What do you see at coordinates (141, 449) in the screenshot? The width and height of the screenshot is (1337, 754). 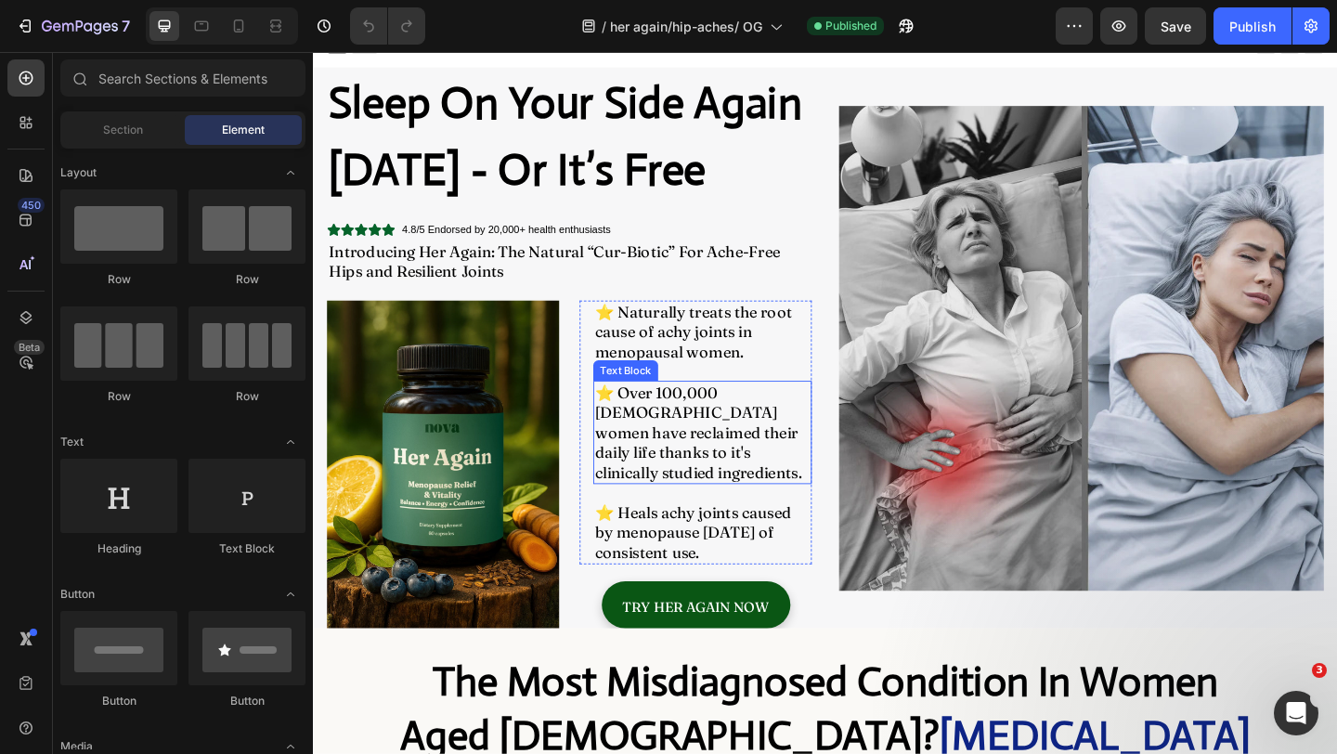 I see `img: gempages_551024404268582136-fff4131c-cc52-4a5c-8f6a-11c4c71523d3.jpg` at bounding box center [141, 449].